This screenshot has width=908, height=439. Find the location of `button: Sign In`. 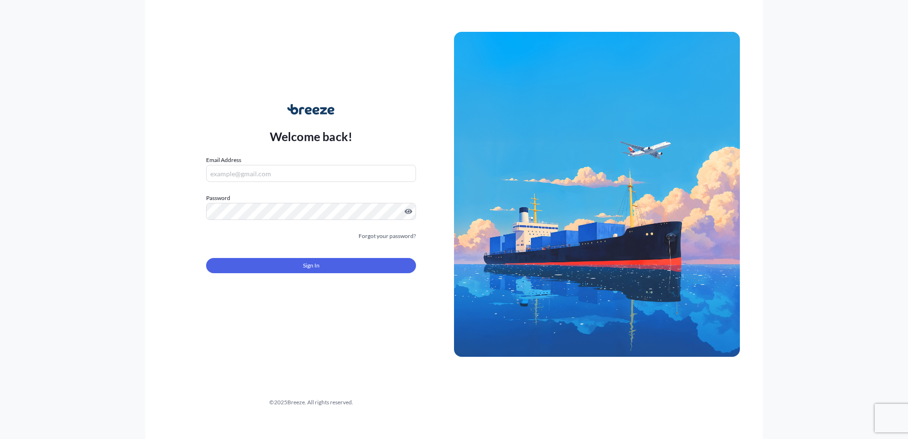

button: Sign In is located at coordinates (311, 265).